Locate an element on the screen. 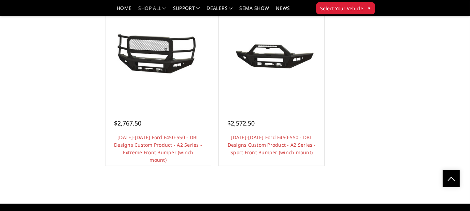  a: Dealers is located at coordinates (220, 11).